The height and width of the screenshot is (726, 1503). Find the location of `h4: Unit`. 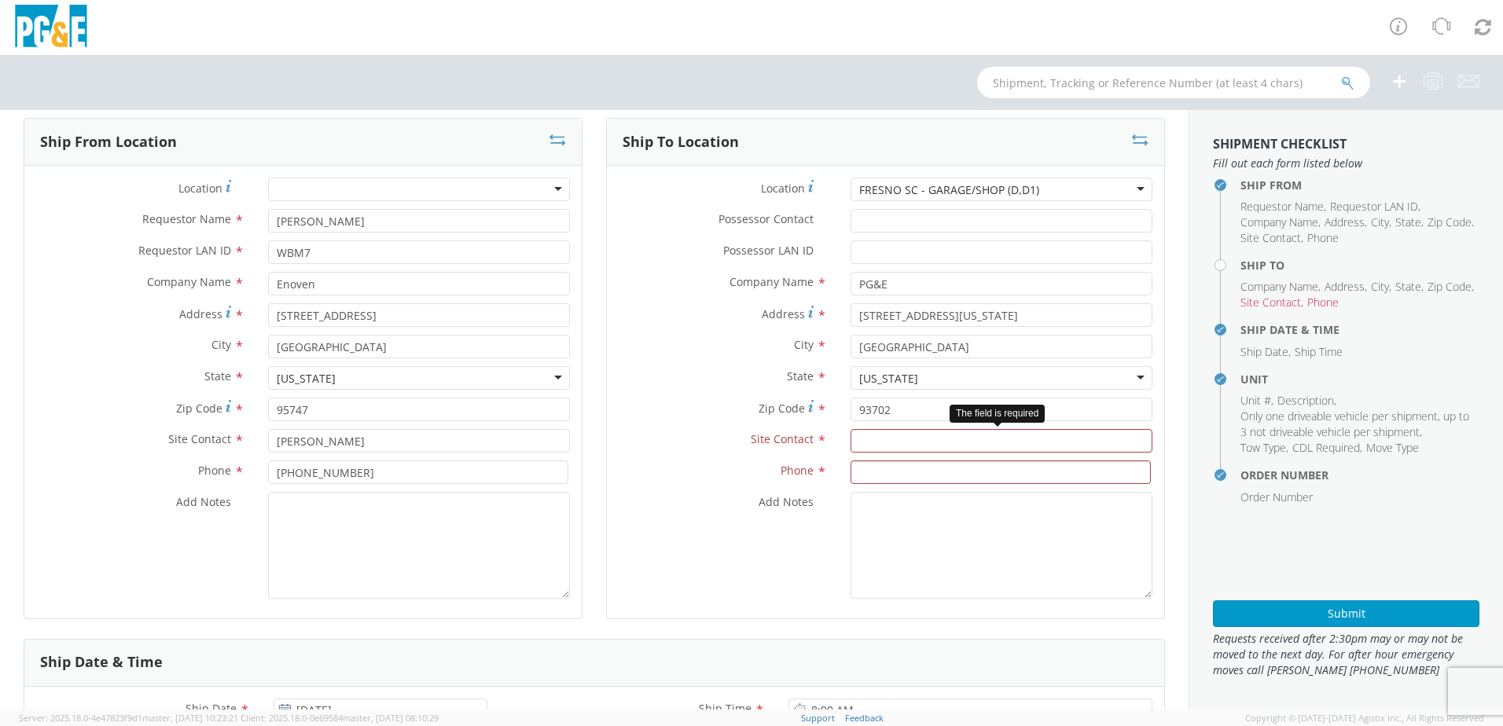

h4: Unit is located at coordinates (1359, 379).